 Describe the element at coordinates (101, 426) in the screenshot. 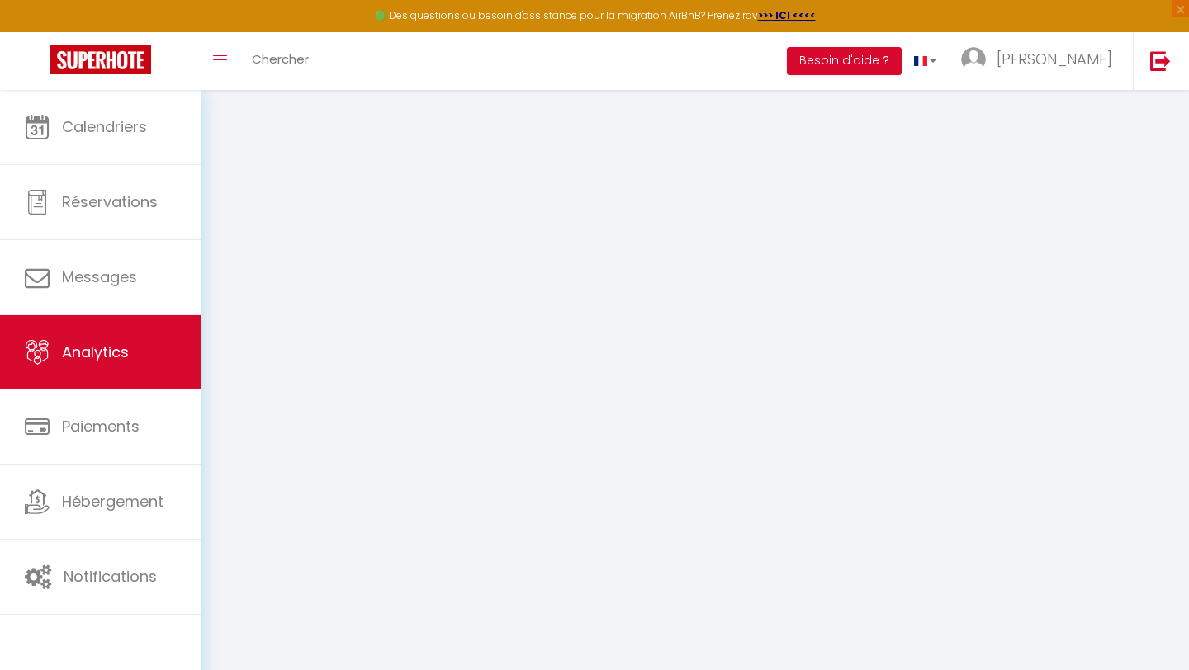

I see `span: Paiements` at that location.